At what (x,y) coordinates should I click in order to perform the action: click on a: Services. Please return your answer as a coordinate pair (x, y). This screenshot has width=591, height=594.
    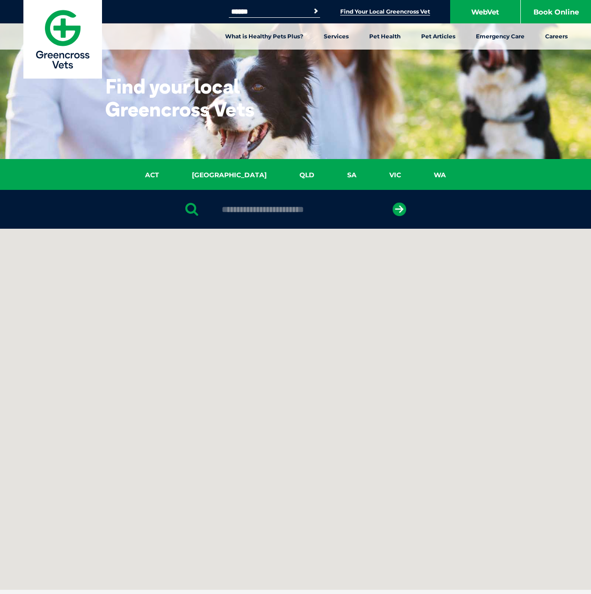
    Looking at the image, I should click on (336, 36).